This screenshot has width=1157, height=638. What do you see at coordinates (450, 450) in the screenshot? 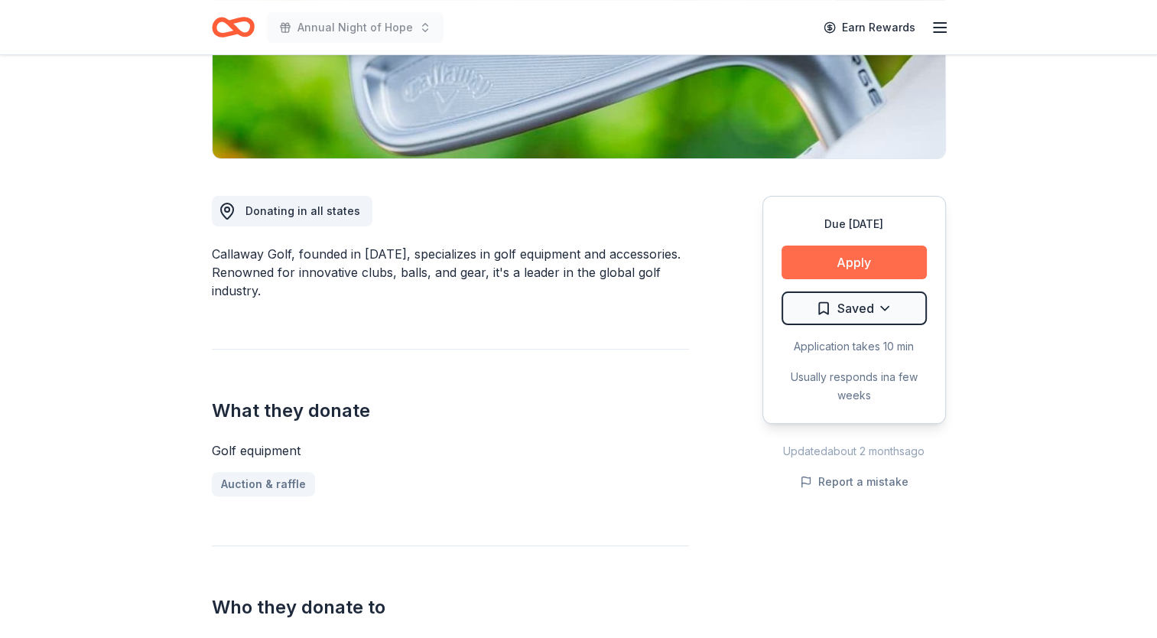
I see `div: Golf equipment` at bounding box center [450, 450].